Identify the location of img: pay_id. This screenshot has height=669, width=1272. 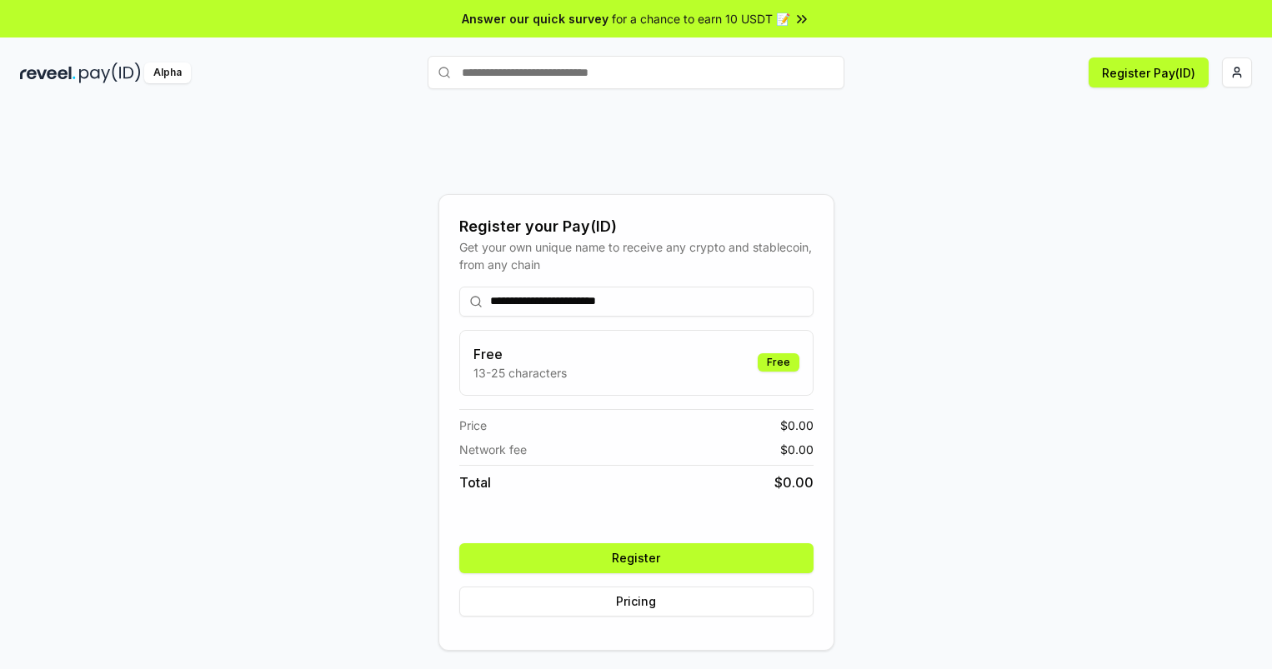
(110, 73).